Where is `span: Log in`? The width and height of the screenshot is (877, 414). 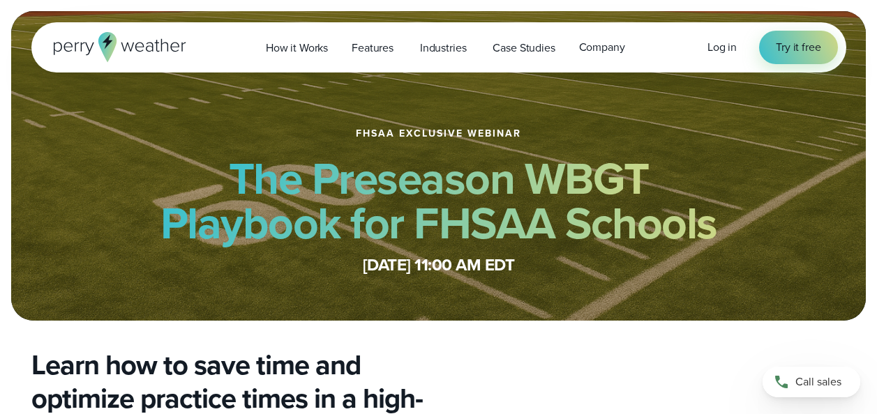 span: Log in is located at coordinates (722, 47).